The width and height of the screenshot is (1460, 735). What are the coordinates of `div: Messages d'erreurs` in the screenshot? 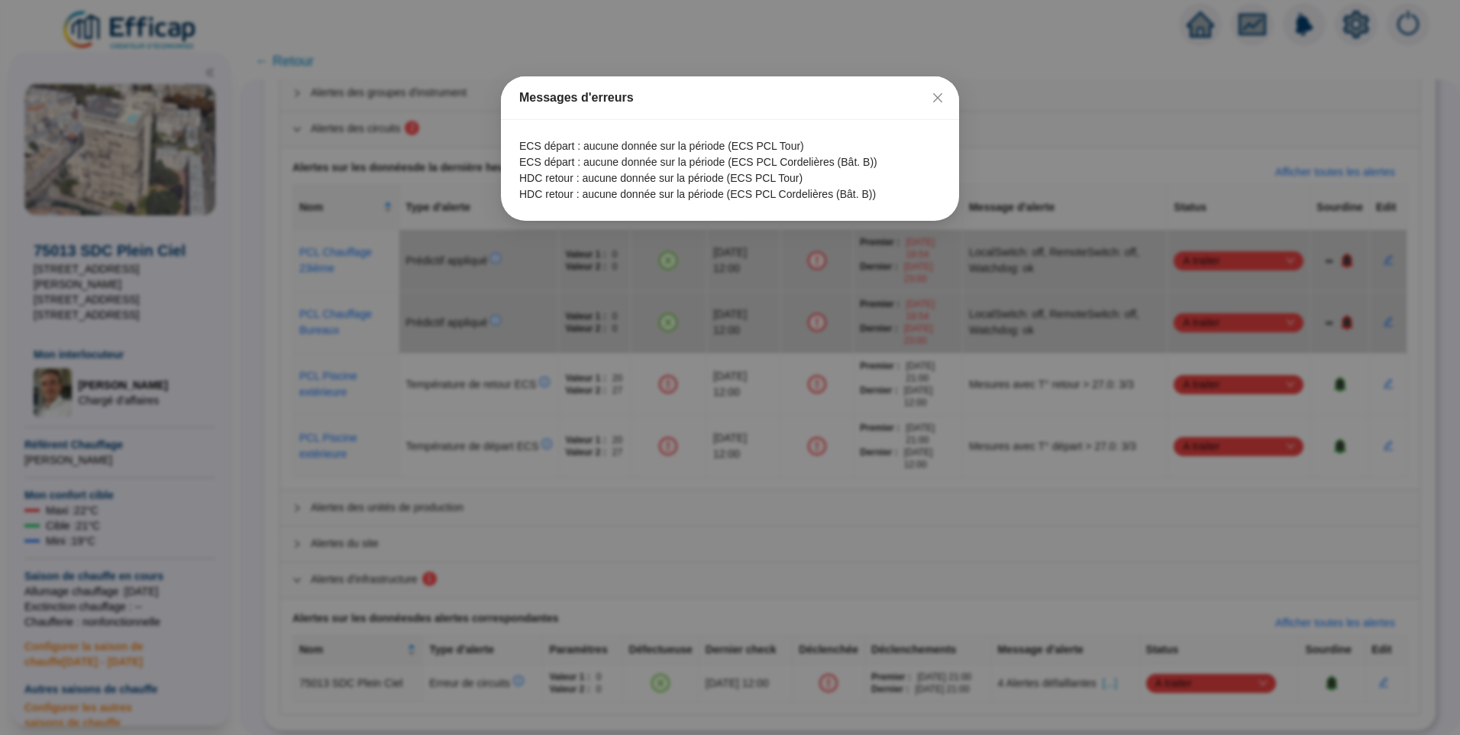 It's located at (730, 98).